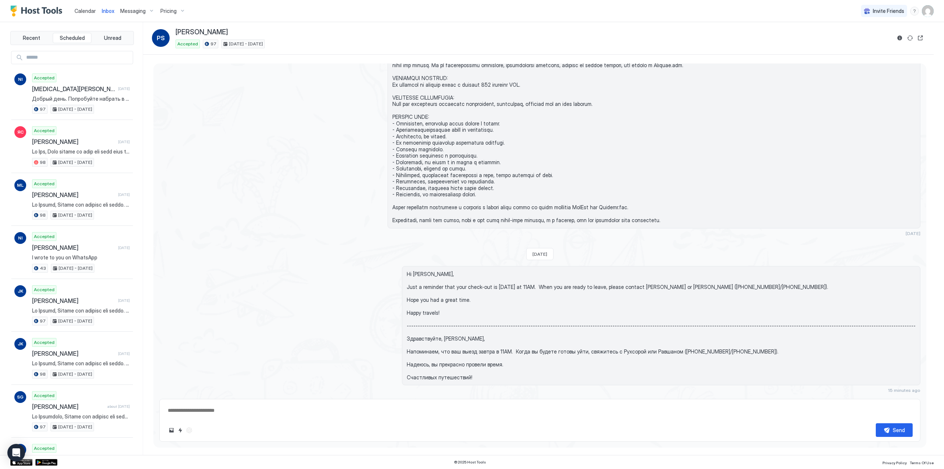 The width and height of the screenshot is (944, 469). What do you see at coordinates (38, 11) in the screenshot?
I see `a: Host Tools Logo` at bounding box center [38, 11].